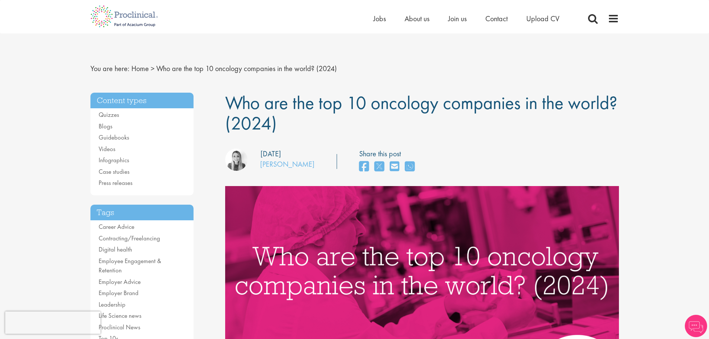 The height and width of the screenshot is (339, 709). Describe the element at coordinates (497, 19) in the screenshot. I see `a: Contact` at that location.